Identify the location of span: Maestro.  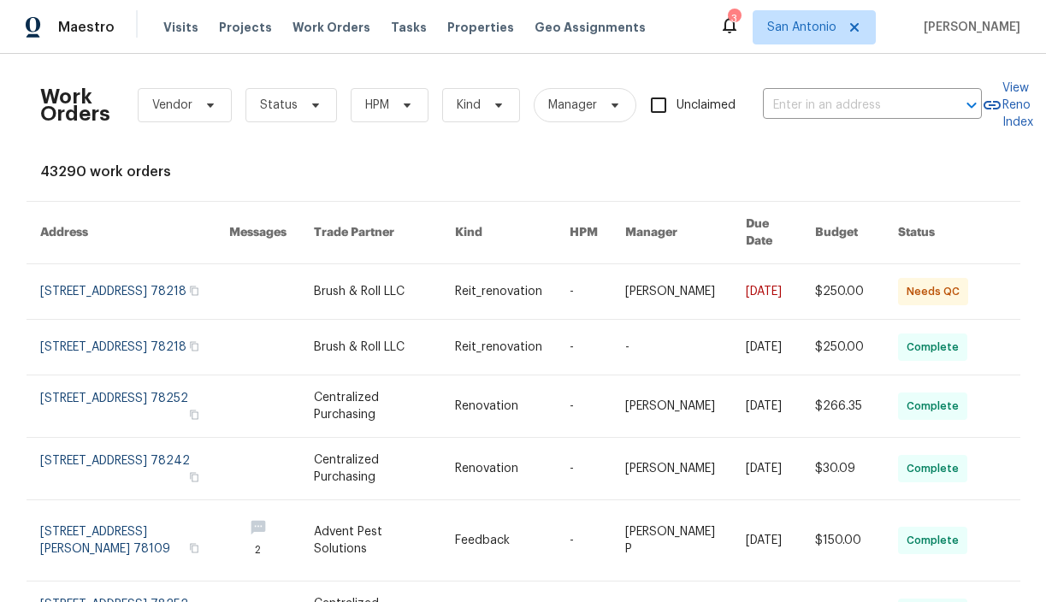
(86, 27).